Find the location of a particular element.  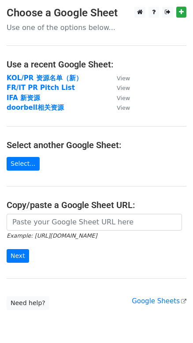

a: doorbell相关资源 is located at coordinates (35, 108).